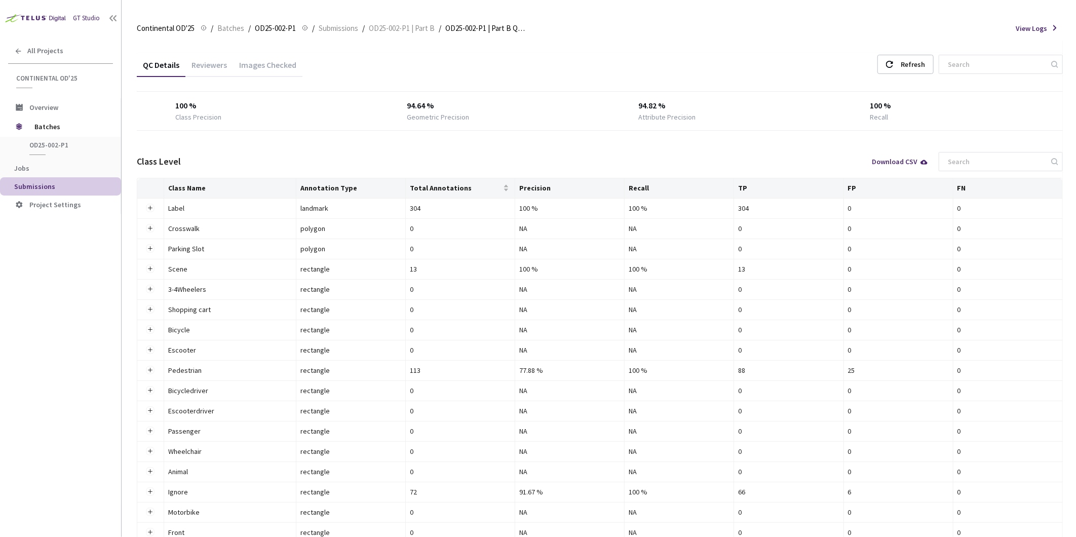 The width and height of the screenshot is (1076, 537). Describe the element at coordinates (484, 106) in the screenshot. I see `div: 94.64 %` at that location.